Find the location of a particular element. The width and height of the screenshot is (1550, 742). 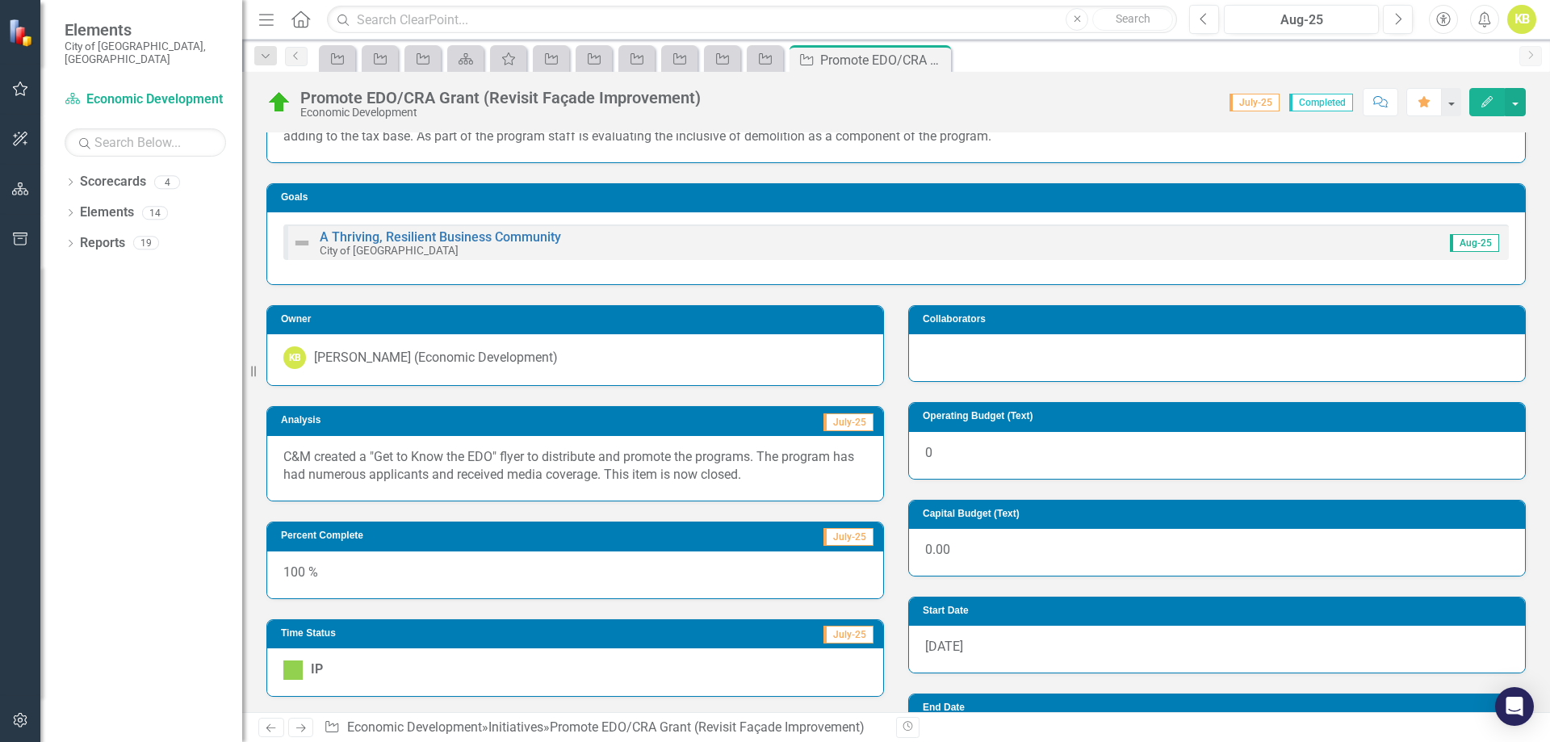

a: A Thriving, Resilient Business Community is located at coordinates (440, 236).